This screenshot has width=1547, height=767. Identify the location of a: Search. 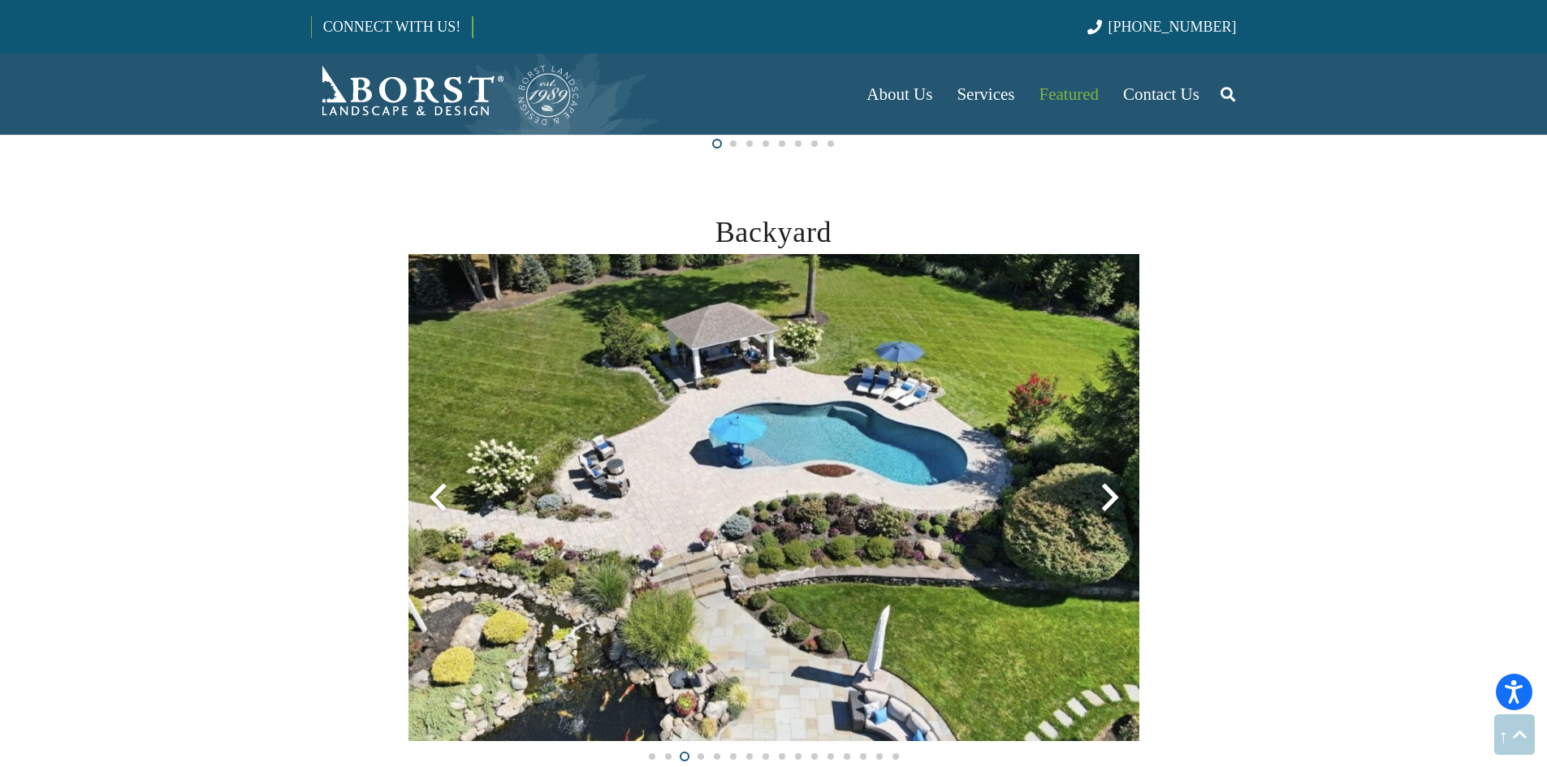
(1228, 94).